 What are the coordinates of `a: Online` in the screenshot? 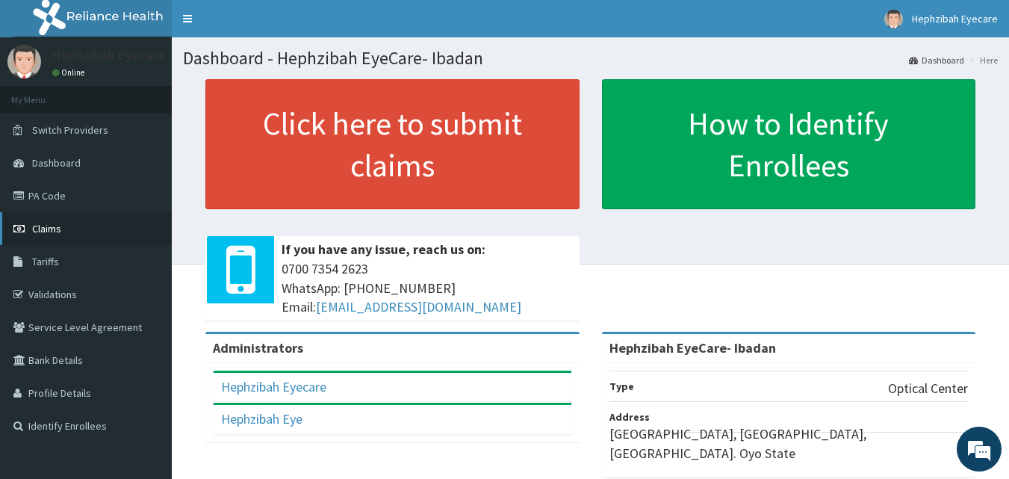 It's located at (70, 72).